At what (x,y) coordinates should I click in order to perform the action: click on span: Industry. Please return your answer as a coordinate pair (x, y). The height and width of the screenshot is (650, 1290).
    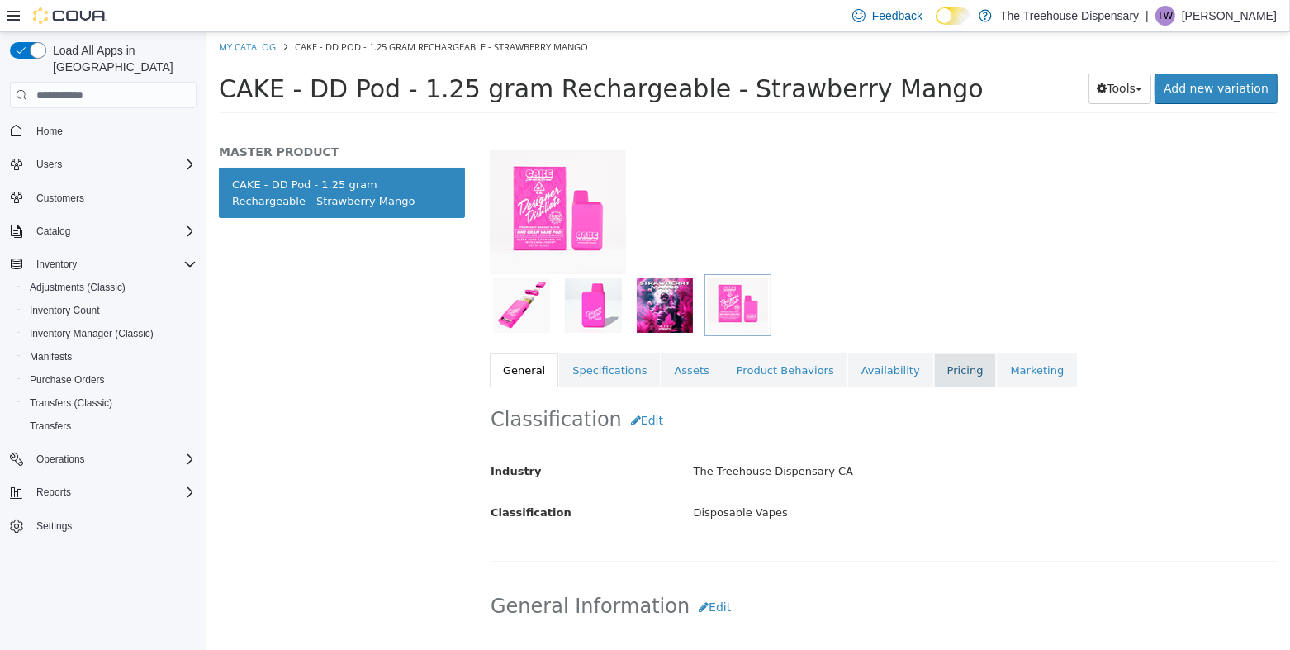
    Looking at the image, I should click on (310, 439).